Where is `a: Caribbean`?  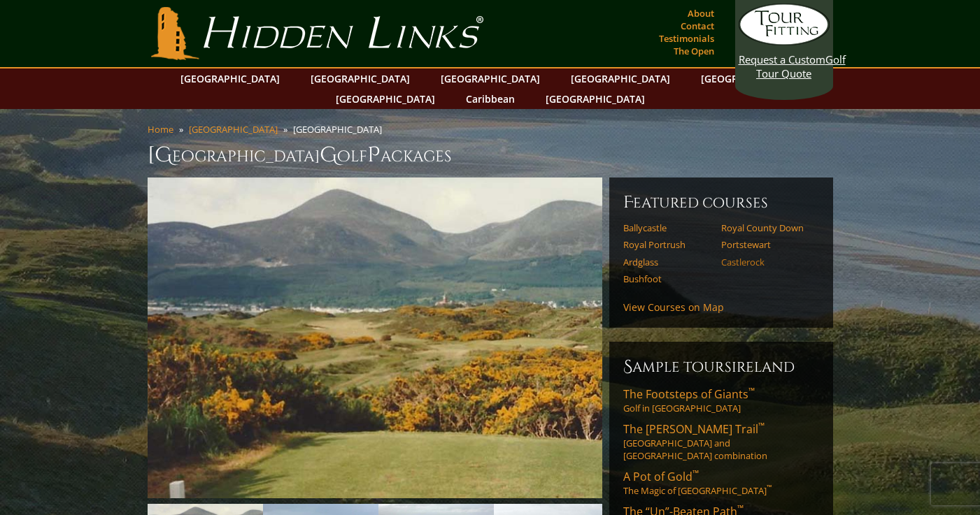
a: Caribbean is located at coordinates (490, 99).